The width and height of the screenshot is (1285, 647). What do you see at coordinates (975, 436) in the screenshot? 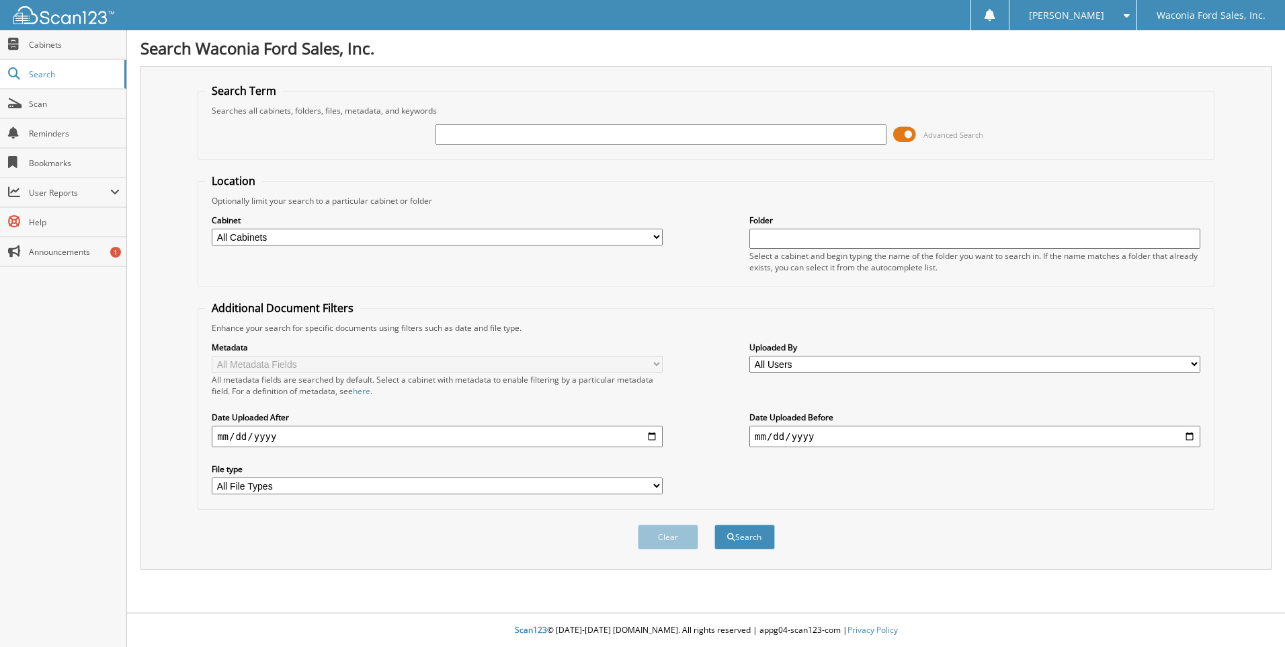
I see `input: end` at bounding box center [975, 436].